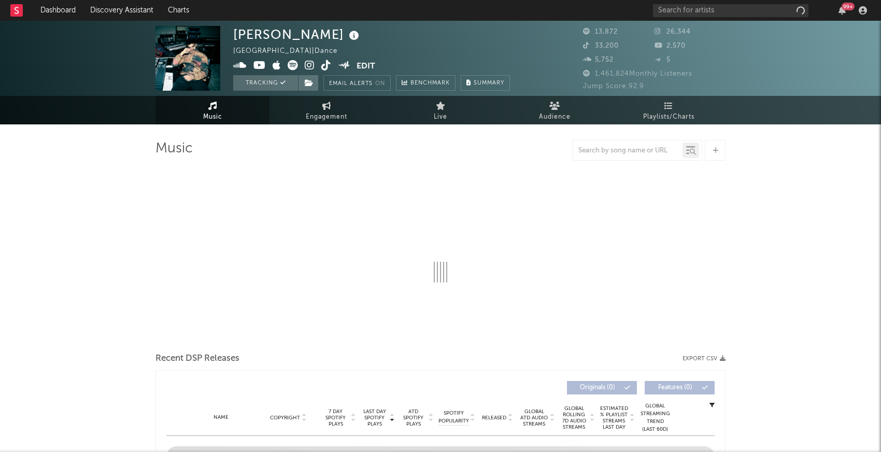 The width and height of the screenshot is (881, 452). What do you see at coordinates (213, 110) in the screenshot?
I see `a: Music` at bounding box center [213, 110].